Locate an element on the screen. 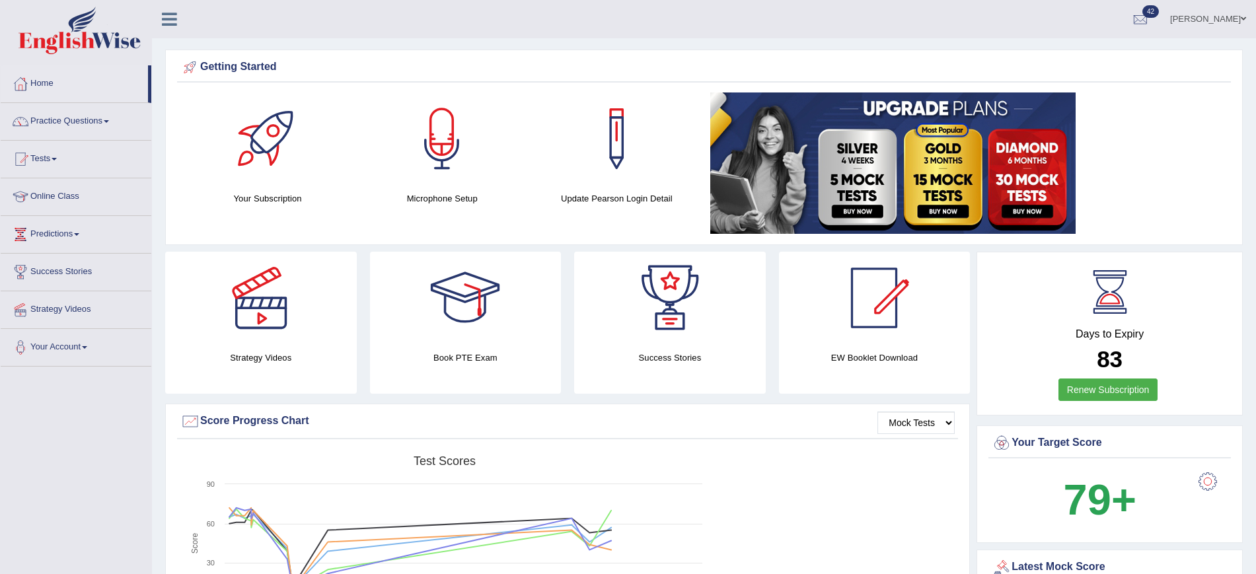 Image resolution: width=1256 pixels, height=574 pixels. tspan: Score is located at coordinates (195, 544).